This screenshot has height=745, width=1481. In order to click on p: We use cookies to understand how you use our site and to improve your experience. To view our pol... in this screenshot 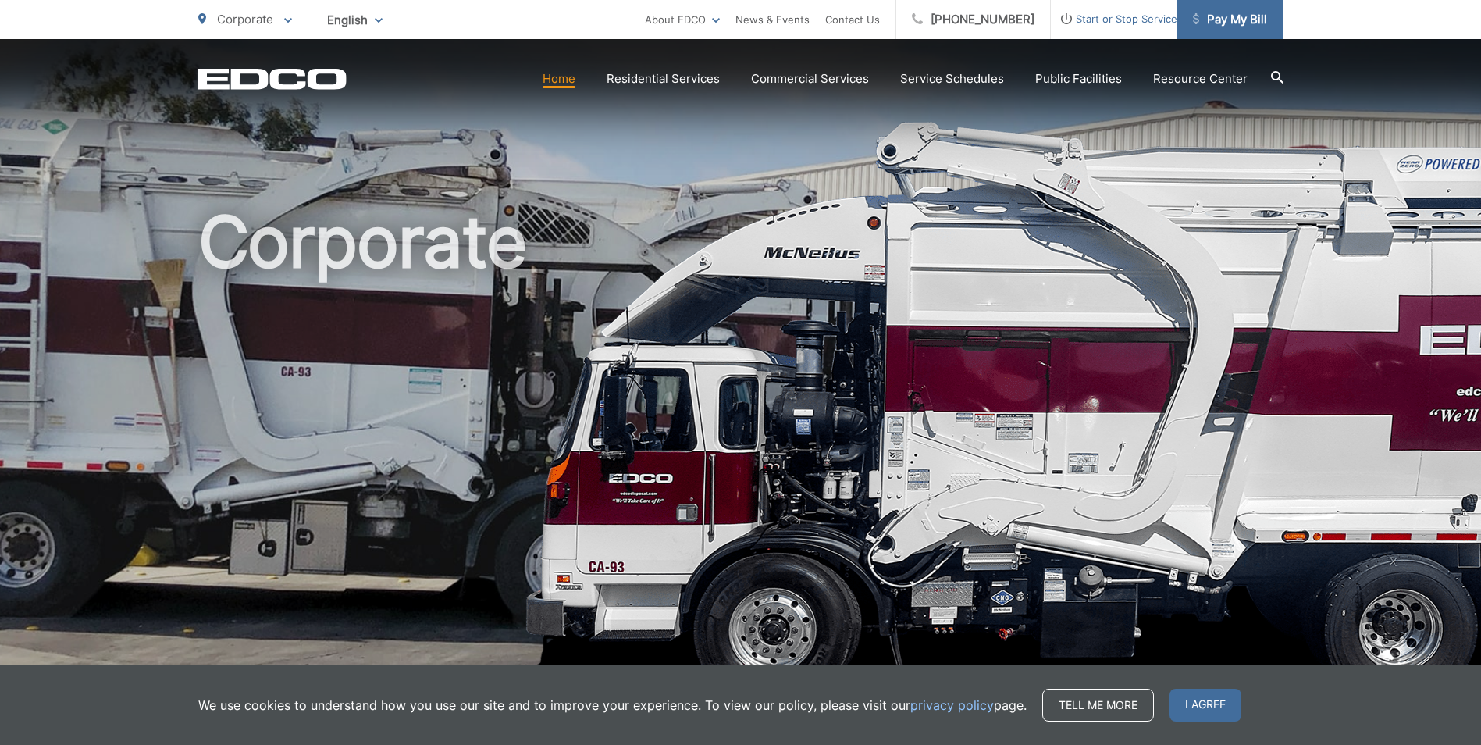, I will do `click(612, 705)`.